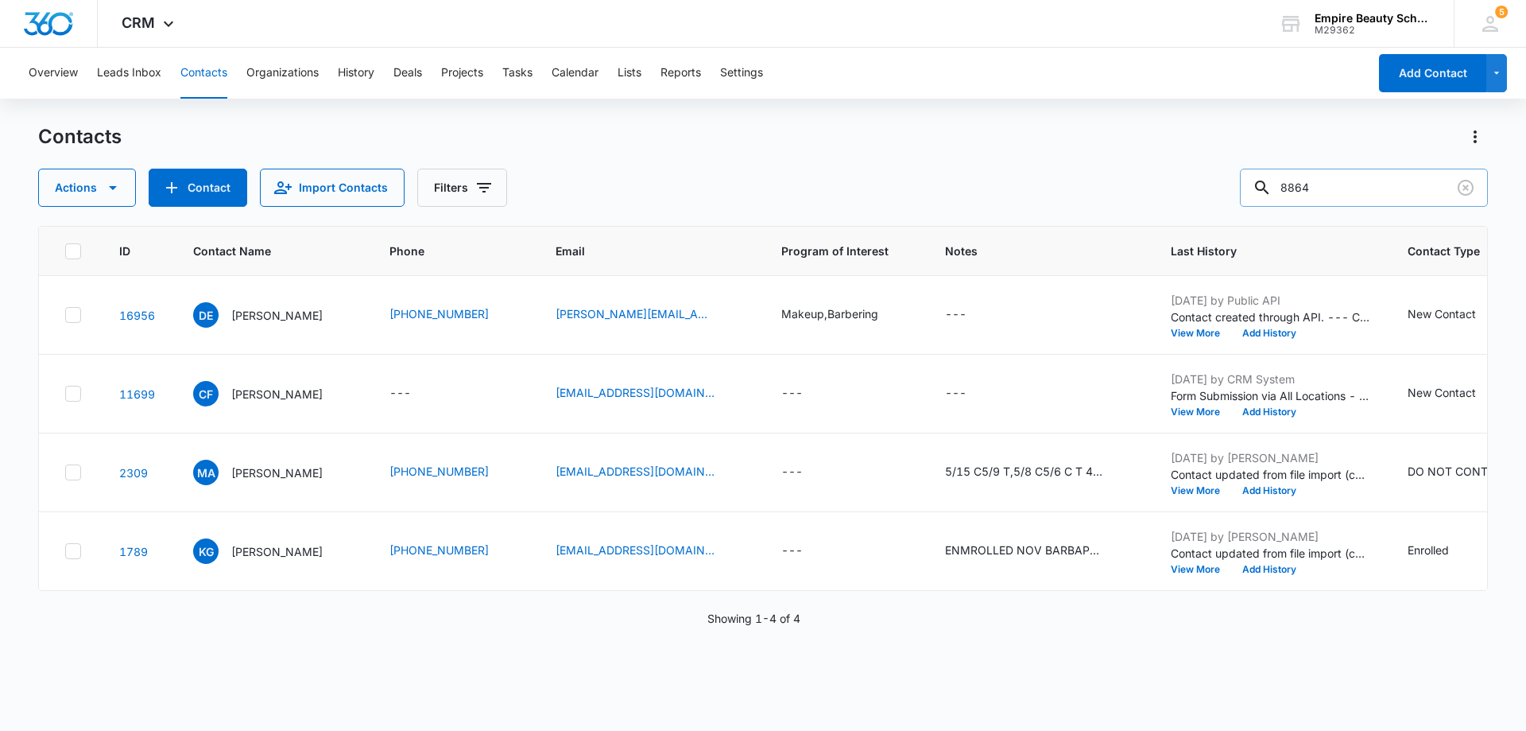 The width and height of the screenshot is (1526, 731). I want to click on div: Notes - ENMROLLED NOV BARBAPPT 10/4 @ 3 10/1 CLM T 9/30 CLM T - Select to Edit Field, so click(1039, 551).